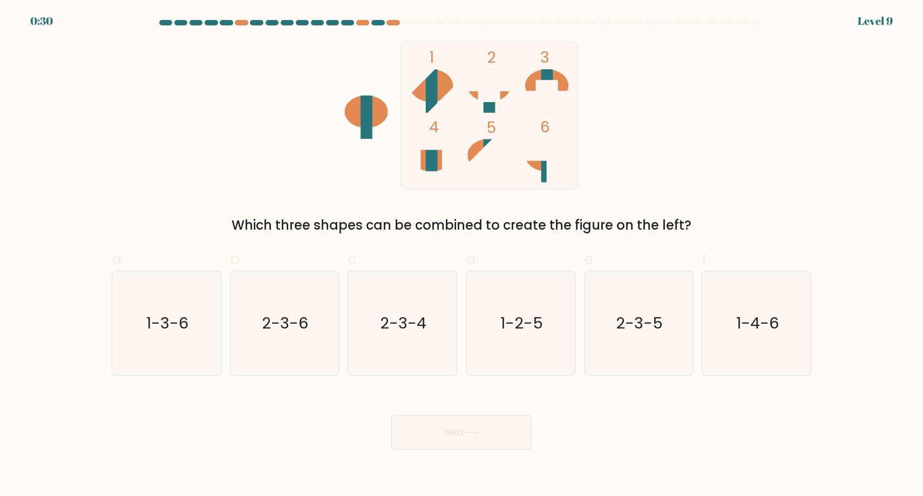  I want to click on text: 1-2-5, so click(521, 323).